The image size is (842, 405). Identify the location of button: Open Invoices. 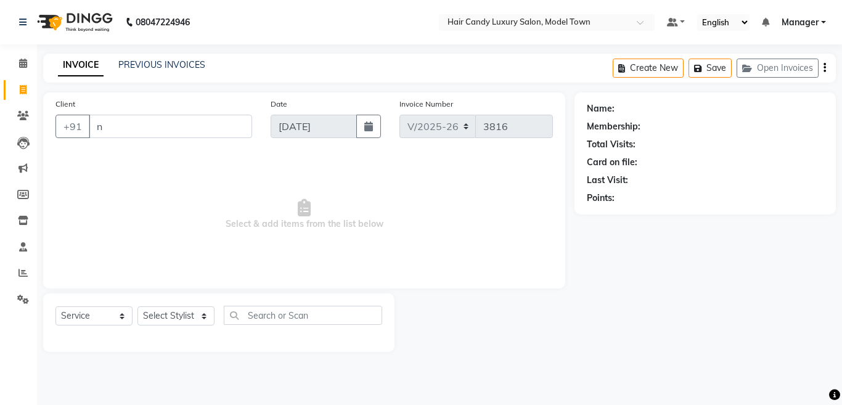
(777, 68).